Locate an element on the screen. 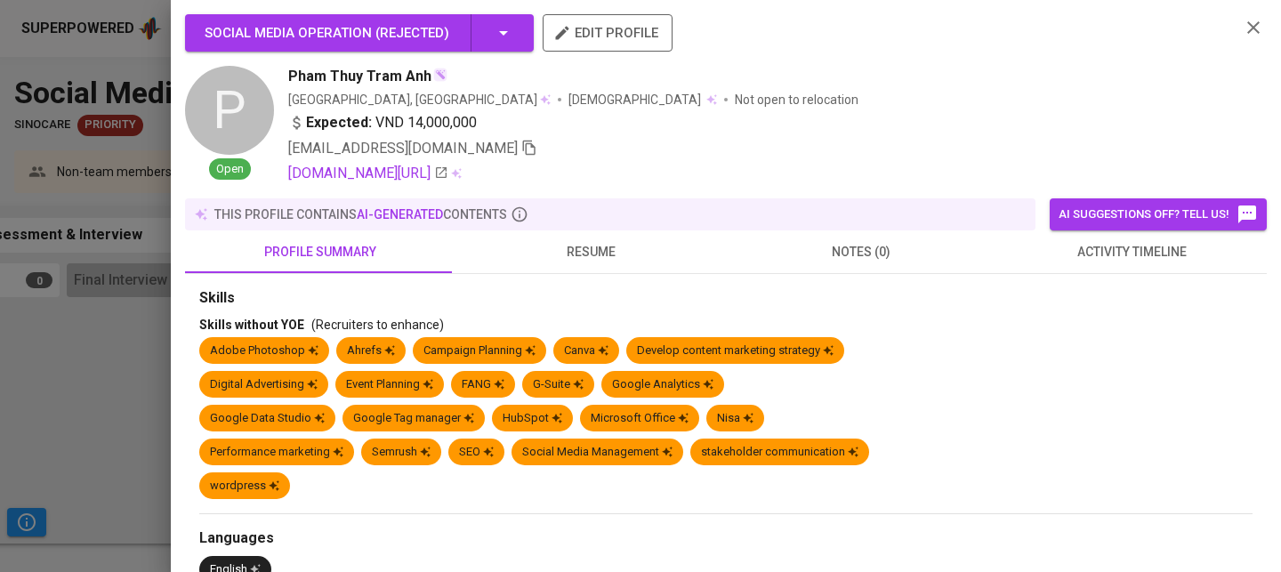 The width and height of the screenshot is (1281, 572). p: this profile contains contents is located at coordinates (360, 214).